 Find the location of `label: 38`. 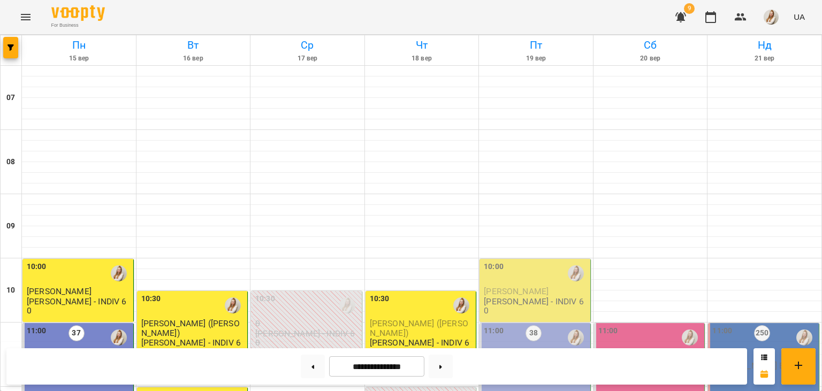

label: 38 is located at coordinates (534, 333).